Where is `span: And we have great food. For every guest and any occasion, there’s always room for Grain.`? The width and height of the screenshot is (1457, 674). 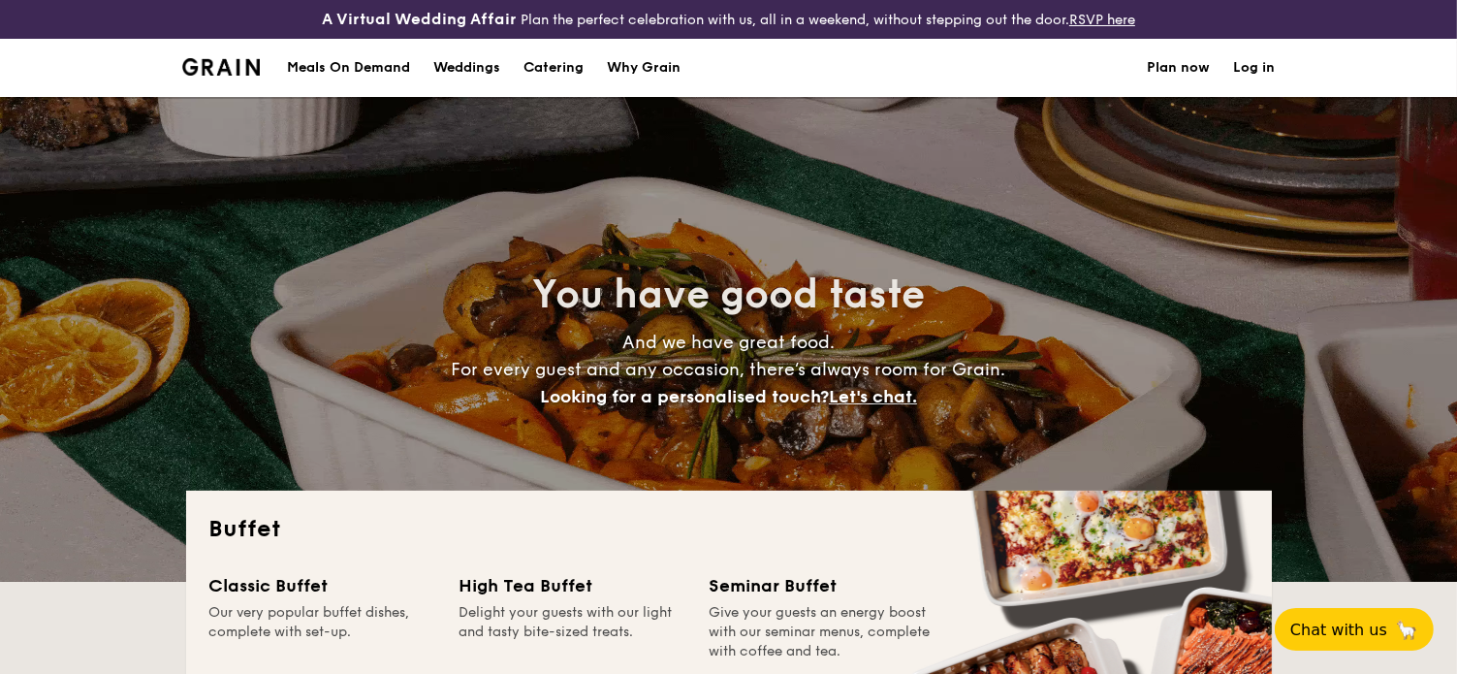
span: And we have great food. For every guest and any occasion, there’s always room for Grain. is located at coordinates (729, 369).